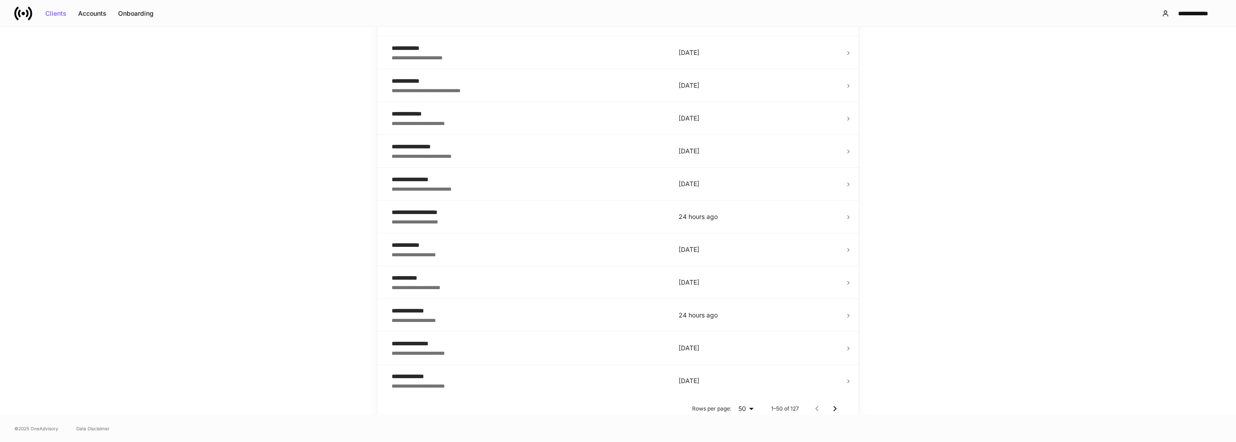  What do you see at coordinates (92, 13) in the screenshot?
I see `button: Accounts` at bounding box center [92, 13].